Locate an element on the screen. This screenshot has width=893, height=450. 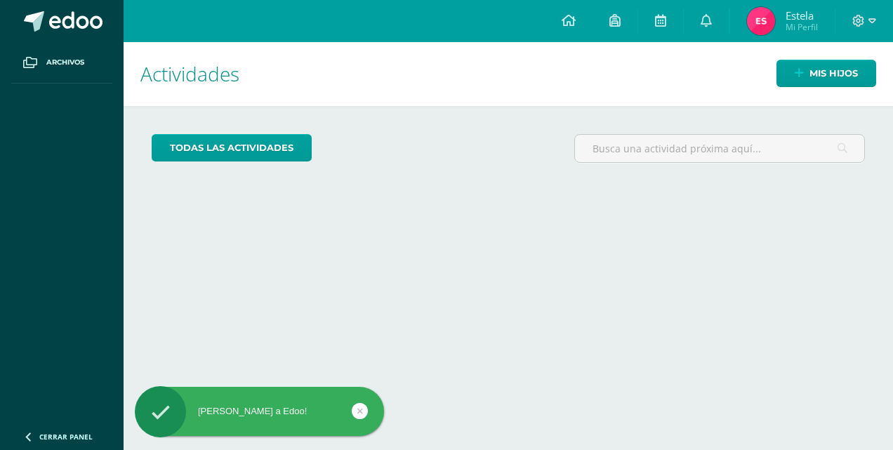
span: Archivos is located at coordinates (65, 62).